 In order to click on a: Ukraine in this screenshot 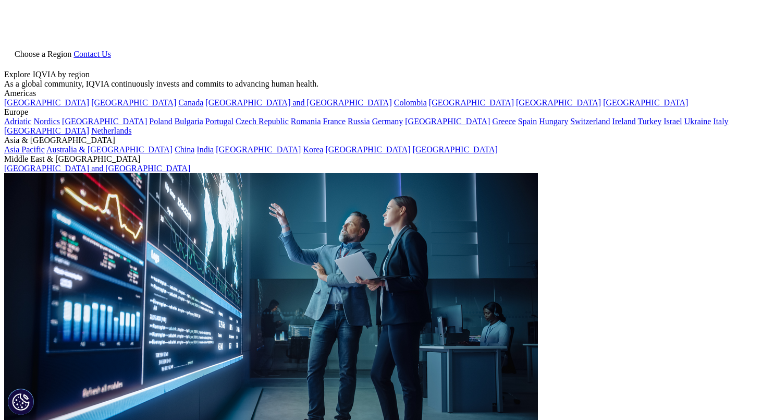, I will do `click(698, 121)`.